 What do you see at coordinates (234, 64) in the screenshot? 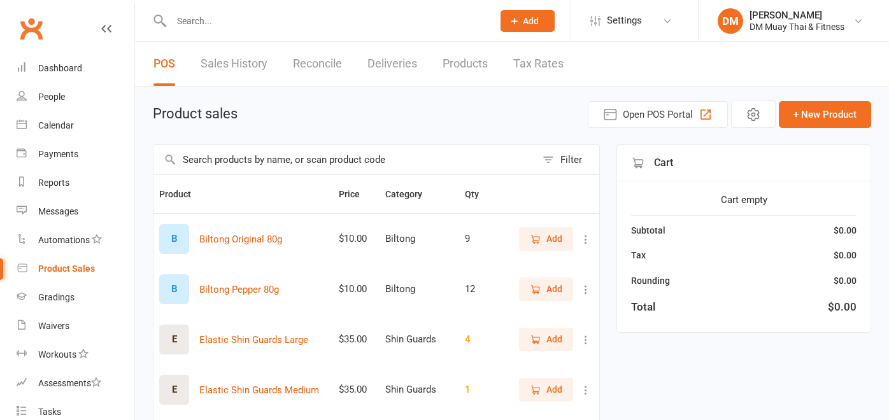
I see `a: Sales History` at bounding box center [234, 64].